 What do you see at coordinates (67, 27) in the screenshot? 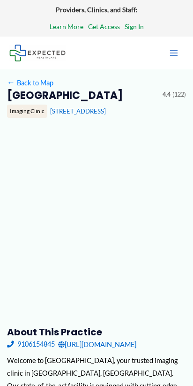
I see `a: Learn More` at bounding box center [67, 27].